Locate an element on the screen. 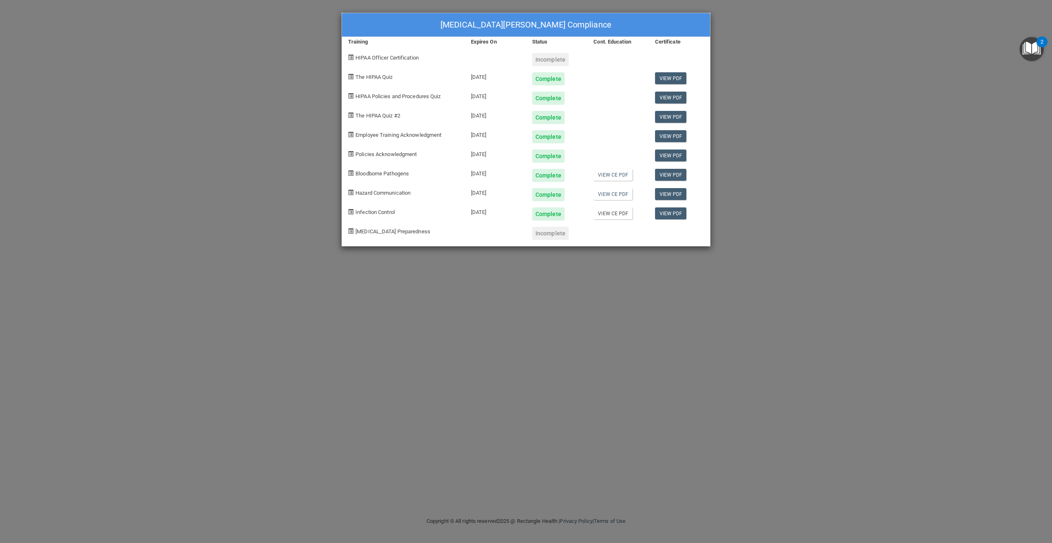 This screenshot has width=1052, height=543. div: Cont. Education is located at coordinates (617, 42).